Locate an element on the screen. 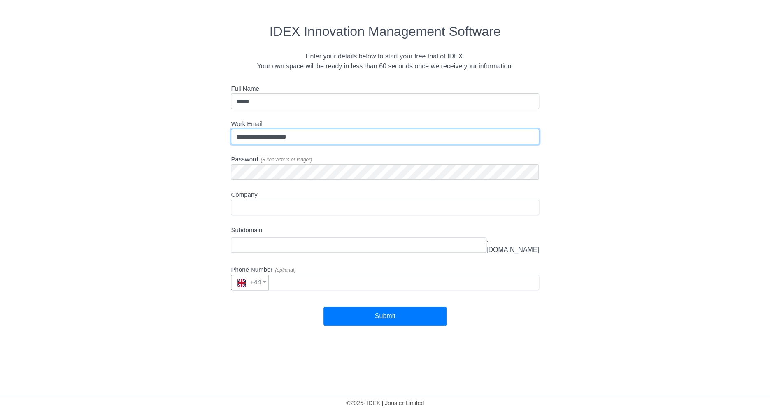 The image size is (770, 410). div: © 2025 - IDEX | Jouster Limited is located at coordinates (385, 405).